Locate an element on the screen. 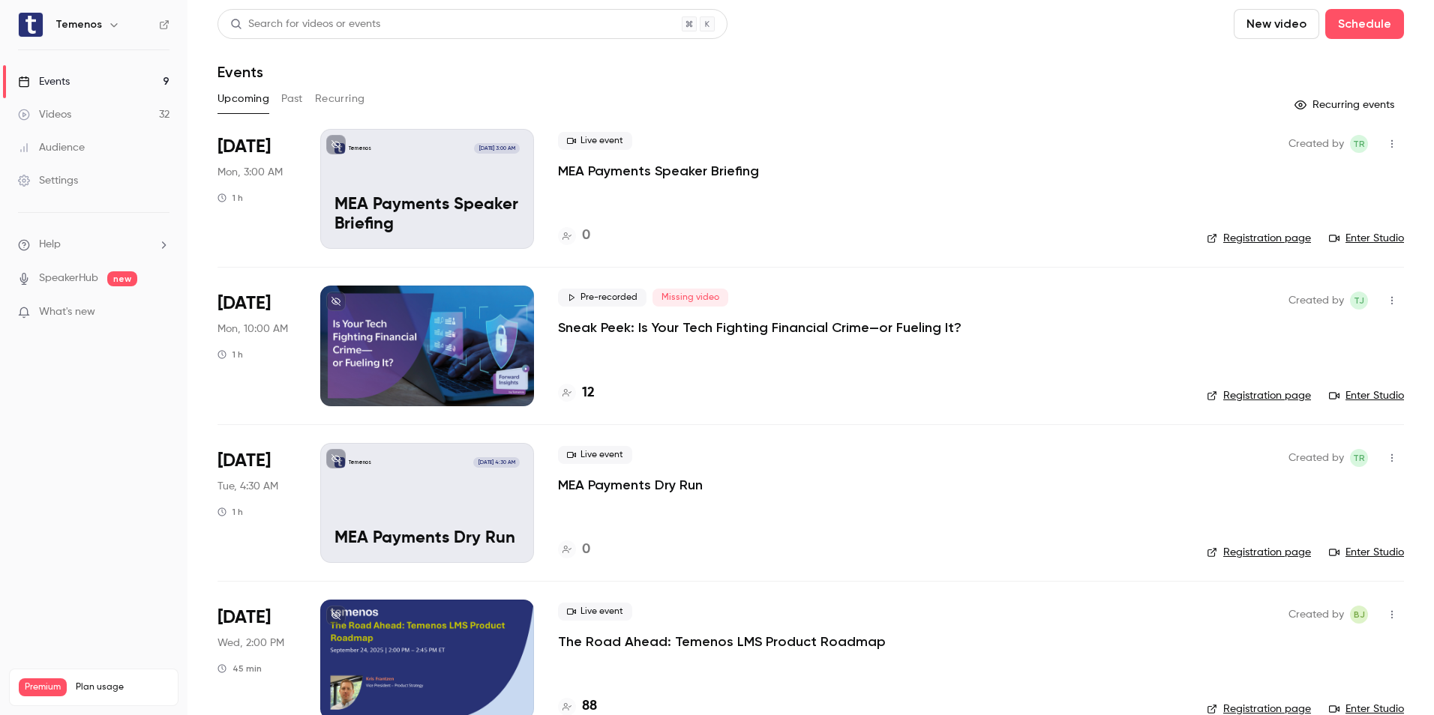 The height and width of the screenshot is (715, 1434). div: Events is located at coordinates (43, 82).